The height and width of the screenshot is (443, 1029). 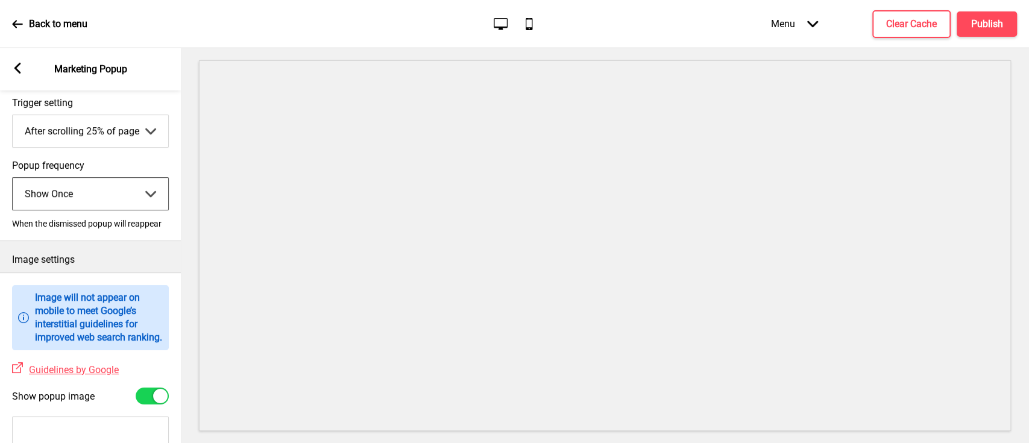 I want to click on h4: Clear Cache, so click(x=911, y=24).